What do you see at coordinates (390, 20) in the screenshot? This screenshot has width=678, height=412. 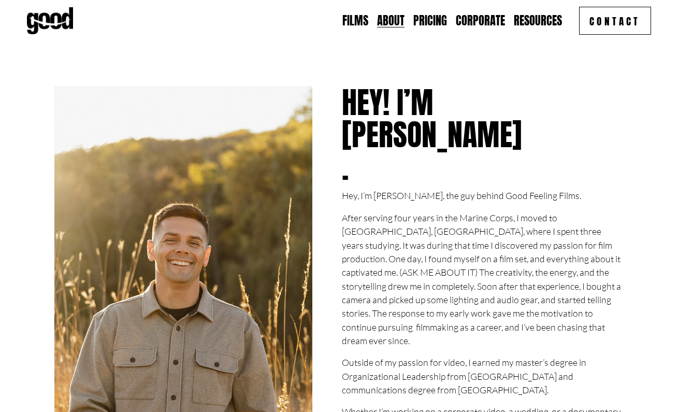 I see `a: About` at bounding box center [390, 20].